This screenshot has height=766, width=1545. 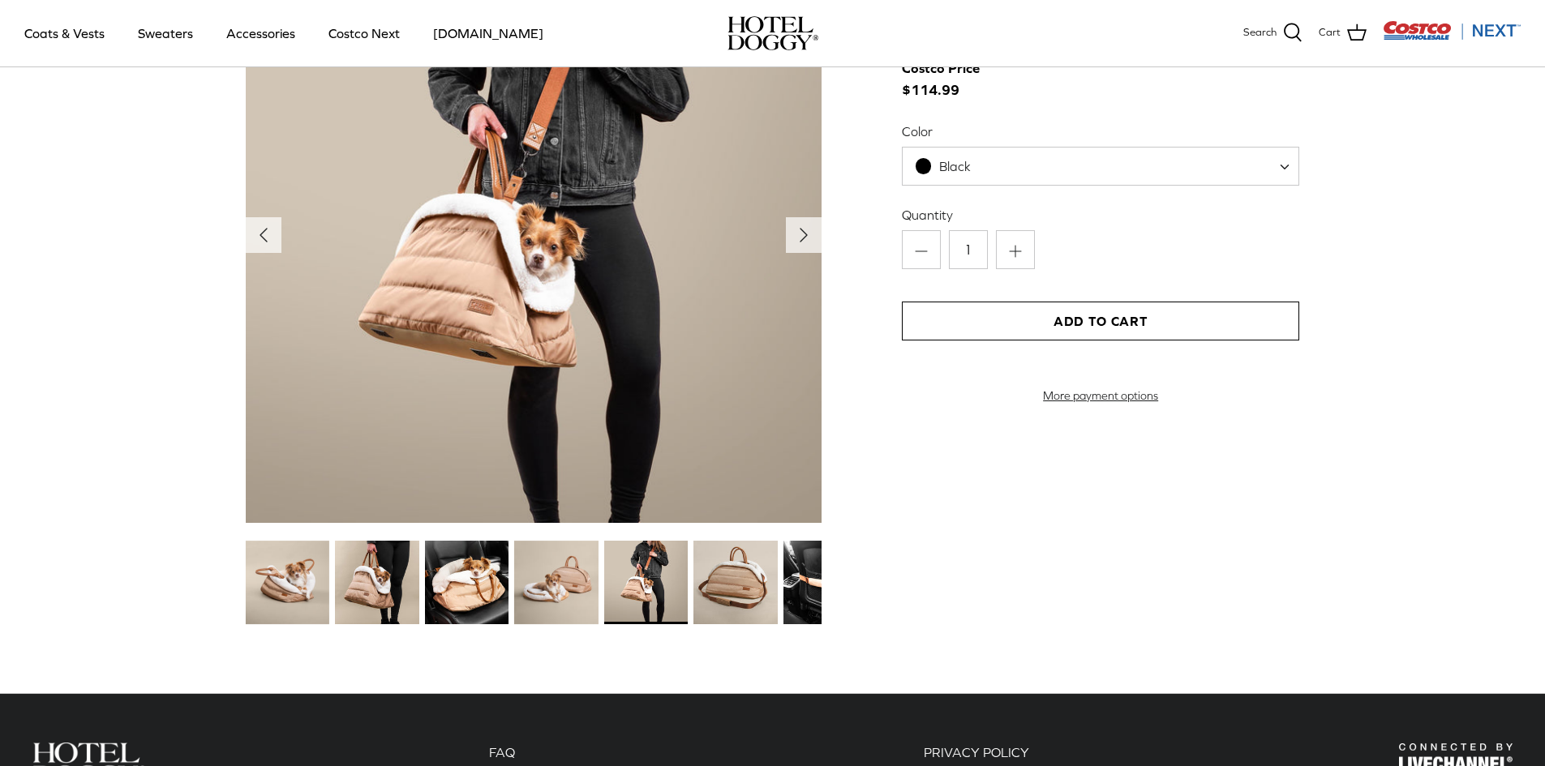 I want to click on a: Cart, so click(x=1342, y=33).